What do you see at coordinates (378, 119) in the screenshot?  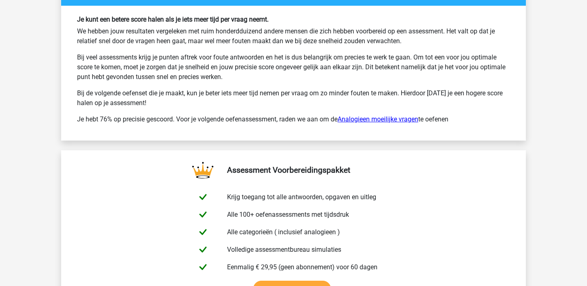 I see `a: Analogieen moeilijke vragen` at bounding box center [378, 119].